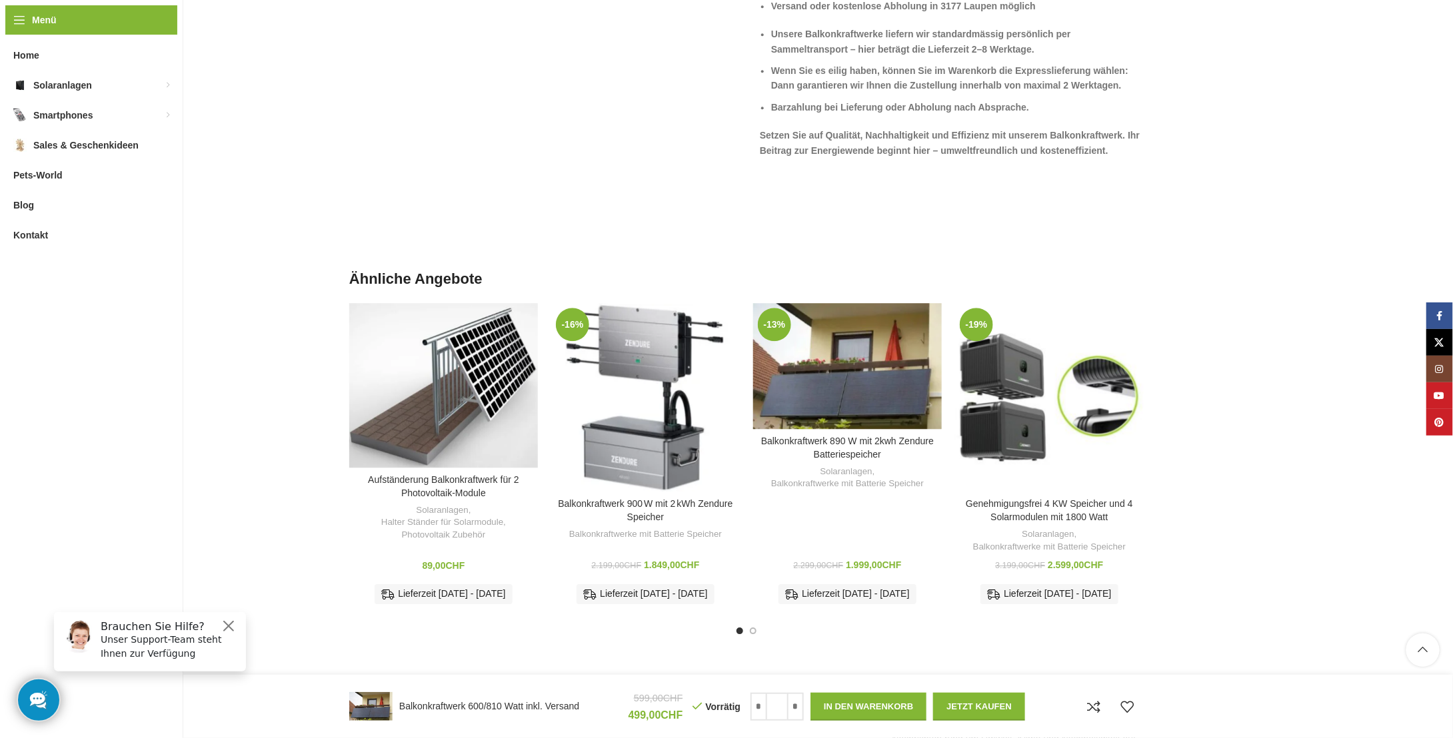  What do you see at coordinates (1423, 650) in the screenshot?
I see `a: Scroll to top button` at bounding box center [1423, 650].